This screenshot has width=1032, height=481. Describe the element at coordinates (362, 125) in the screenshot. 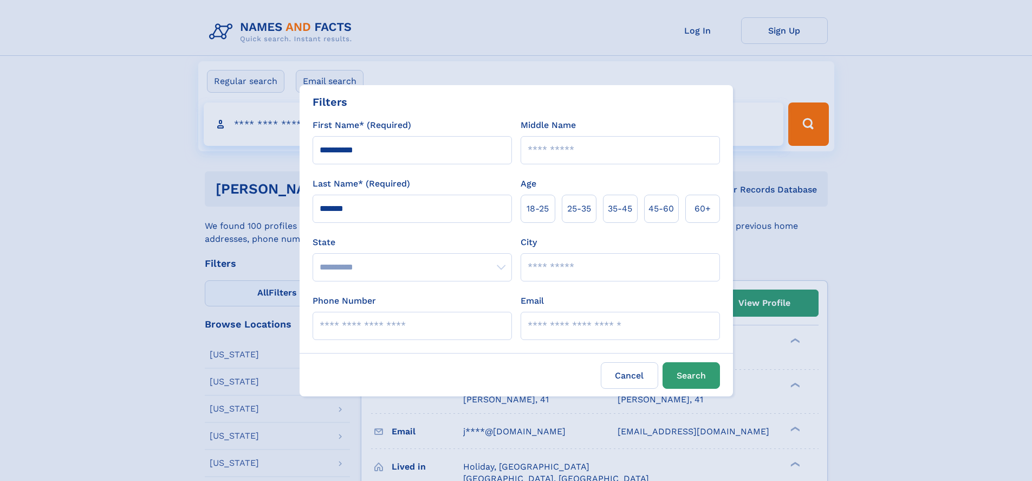

I see `label: First Name* (Required)` at that location.